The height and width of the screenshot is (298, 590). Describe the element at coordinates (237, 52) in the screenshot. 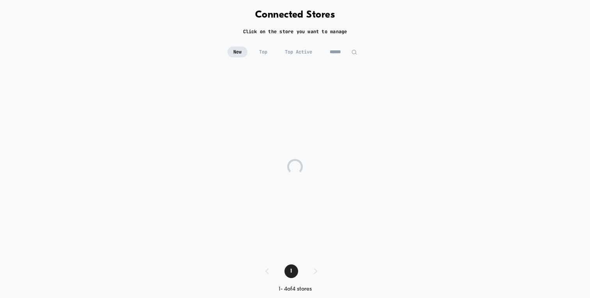

I see `span: New` at that location.